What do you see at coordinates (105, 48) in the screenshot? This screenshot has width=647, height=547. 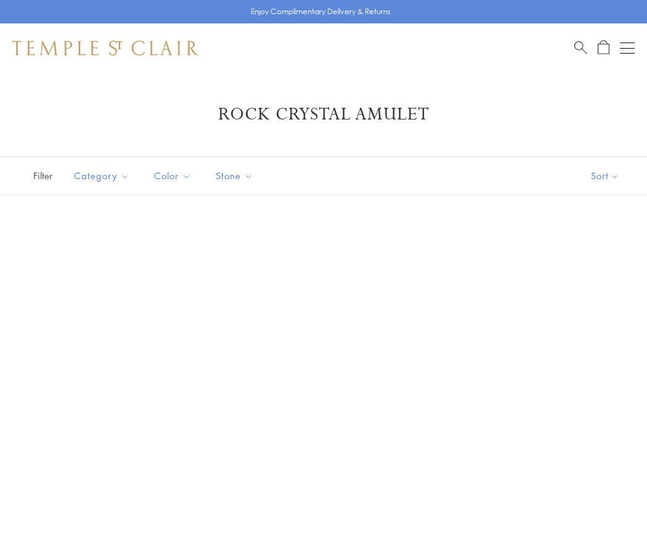 I see `img: Temple St. Clair` at bounding box center [105, 48].